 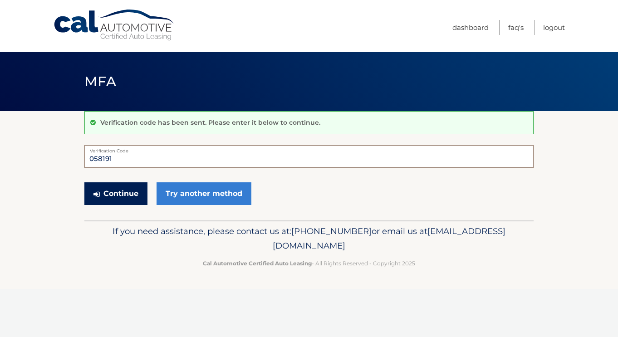 What do you see at coordinates (309, 238) in the screenshot?
I see `p: If you need assistance, please contact us at: or email us at` at bounding box center [309, 238].